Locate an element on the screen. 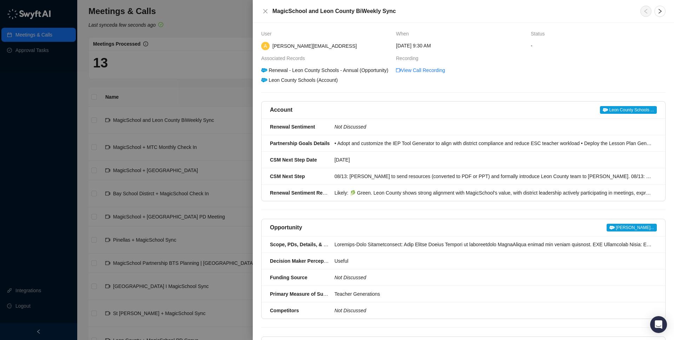  span: Leon County Schools ... is located at coordinates (628, 110).